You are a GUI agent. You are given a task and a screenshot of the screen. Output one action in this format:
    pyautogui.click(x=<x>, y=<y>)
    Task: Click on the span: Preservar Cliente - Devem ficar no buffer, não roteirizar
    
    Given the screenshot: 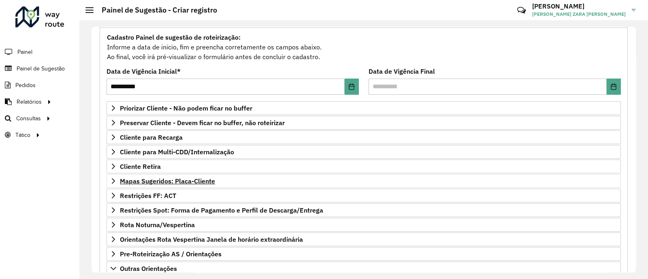 What is the action you would take?
    pyautogui.click(x=202, y=123)
    